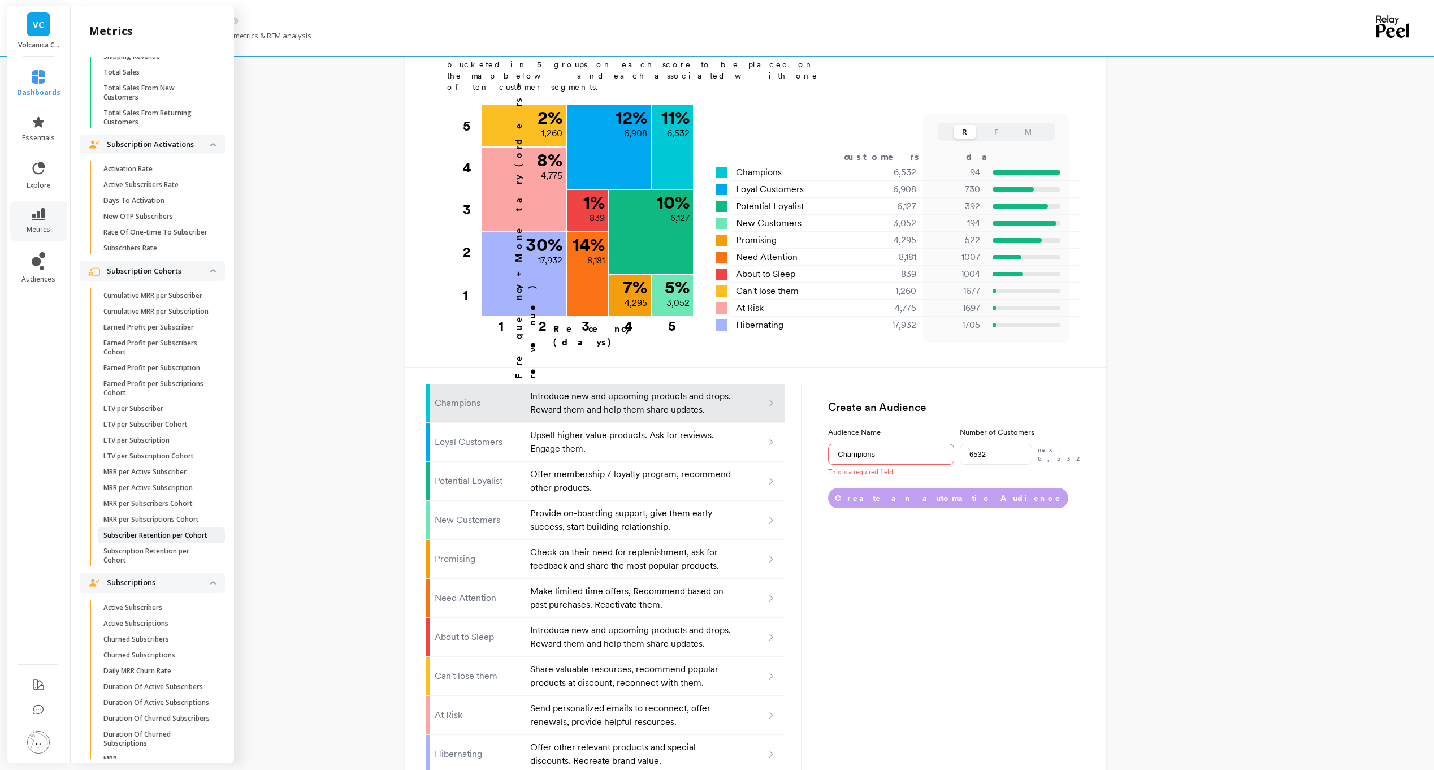 Image resolution: width=1434 pixels, height=770 pixels. Describe the element at coordinates (128, 169) in the screenshot. I see `p: Activation Rate` at that location.